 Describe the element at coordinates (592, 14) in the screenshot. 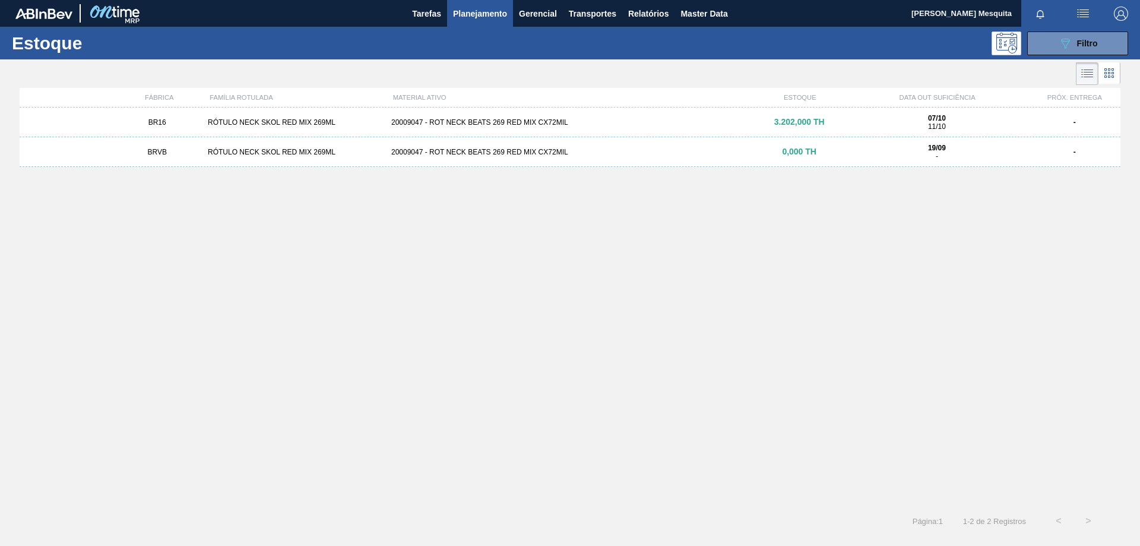

I see `span: Transportes` at that location.